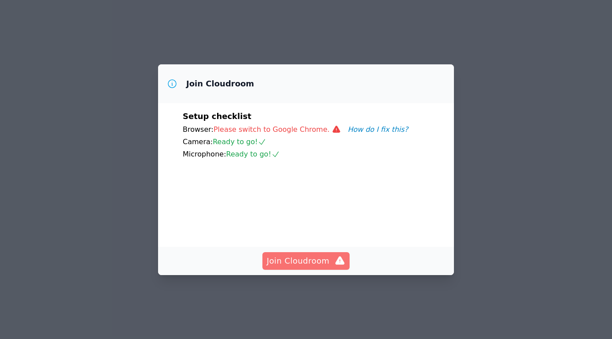 The height and width of the screenshot is (339, 612). Describe the element at coordinates (217, 116) in the screenshot. I see `span: Setup checklist` at that location.